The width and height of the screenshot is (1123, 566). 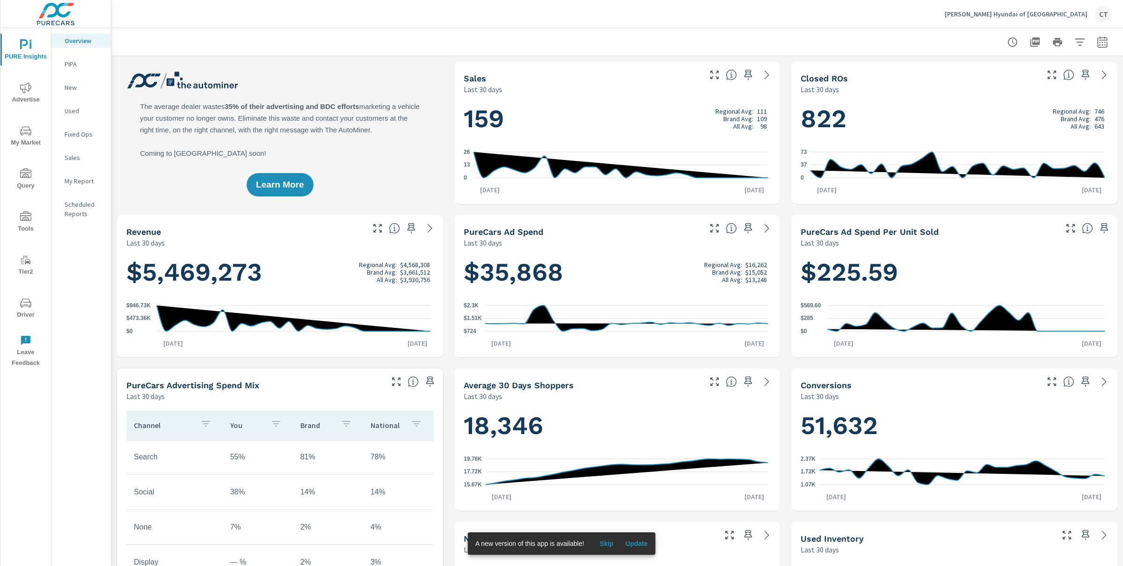 I want to click on h5: PureCars Ad Spend Per Unit Sold, so click(x=869, y=232).